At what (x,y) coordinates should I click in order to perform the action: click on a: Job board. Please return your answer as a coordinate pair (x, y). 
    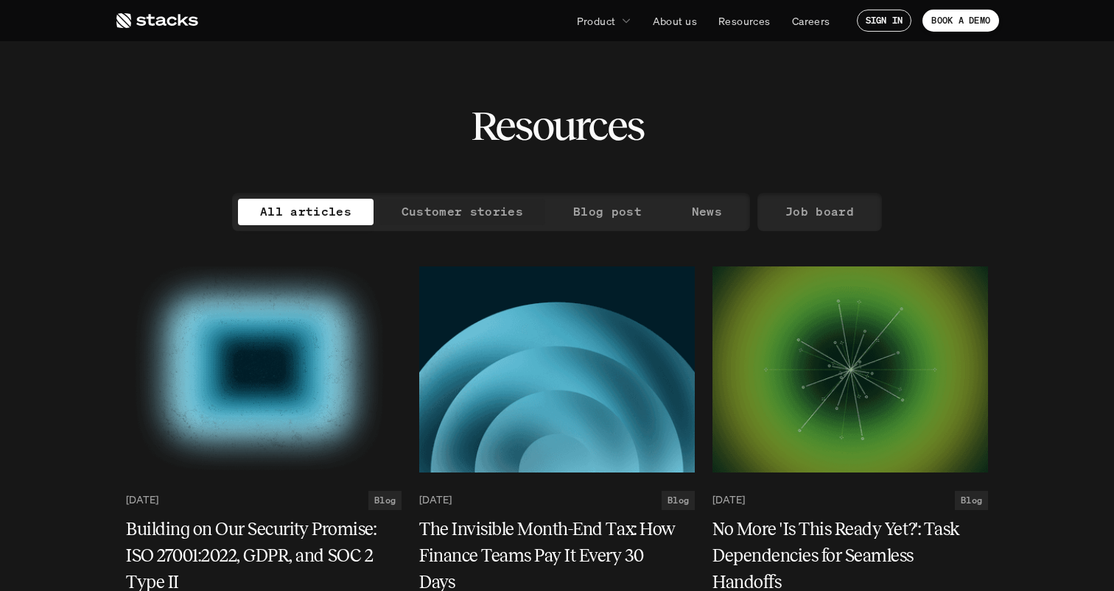
    Looking at the image, I should click on (819, 212).